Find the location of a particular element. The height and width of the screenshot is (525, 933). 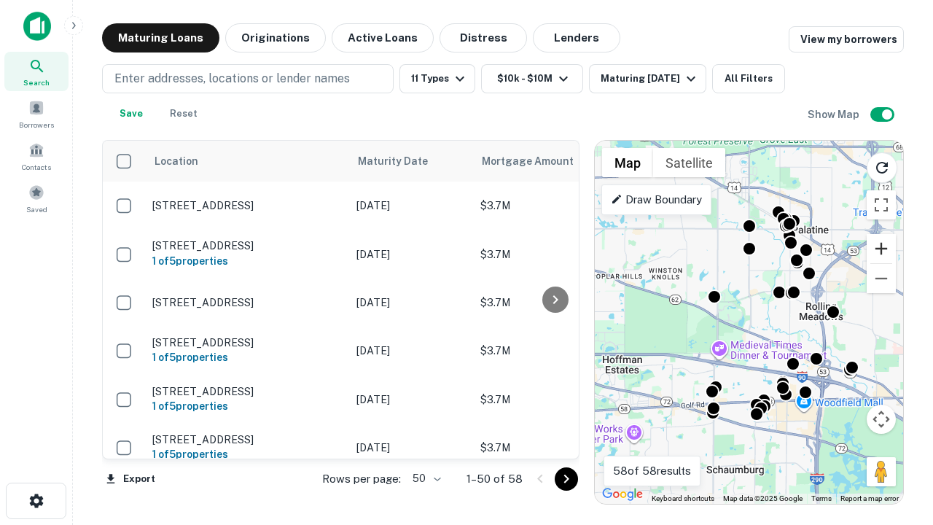

button: $10k - $10M is located at coordinates (532, 79).